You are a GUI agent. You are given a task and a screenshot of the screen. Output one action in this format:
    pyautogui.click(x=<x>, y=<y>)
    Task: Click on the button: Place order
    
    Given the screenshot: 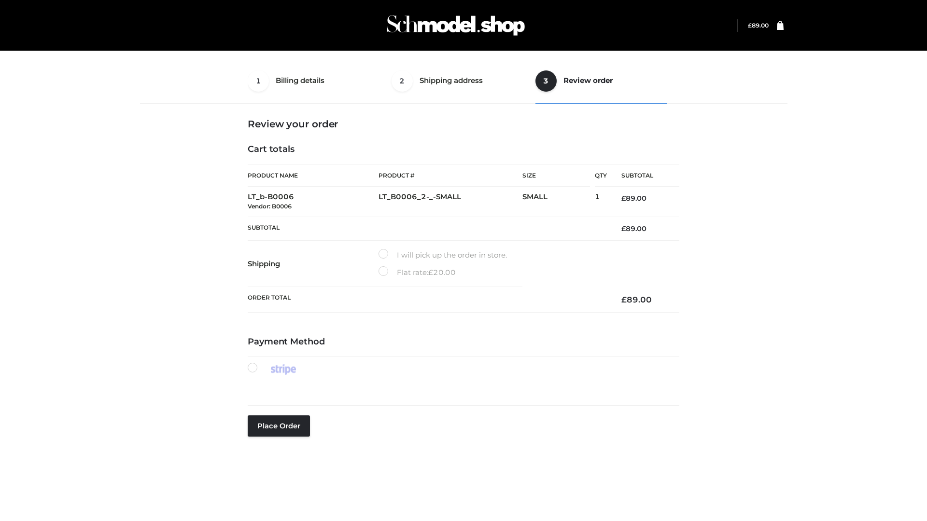 What is the action you would take?
    pyautogui.click(x=279, y=426)
    